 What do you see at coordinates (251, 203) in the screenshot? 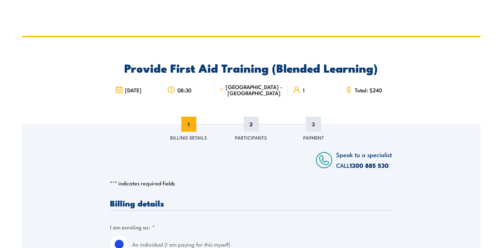
I see `h3: Billing details` at bounding box center [251, 203].